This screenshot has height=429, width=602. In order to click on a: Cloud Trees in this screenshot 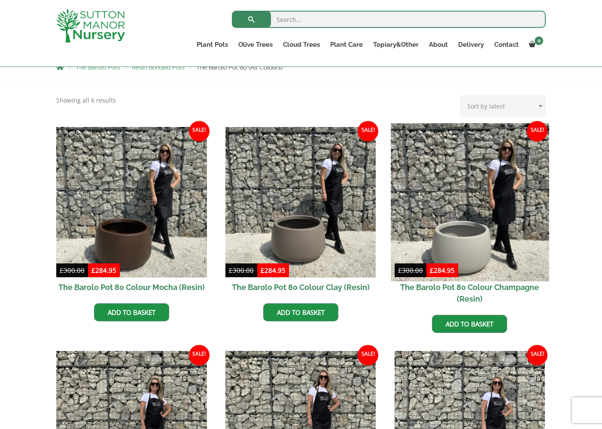, I will do `click(301, 45)`.